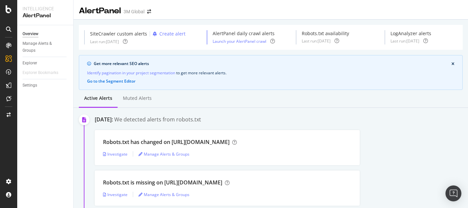  Describe the element at coordinates (271, 72) in the screenshot. I see `div: info banner` at that location.